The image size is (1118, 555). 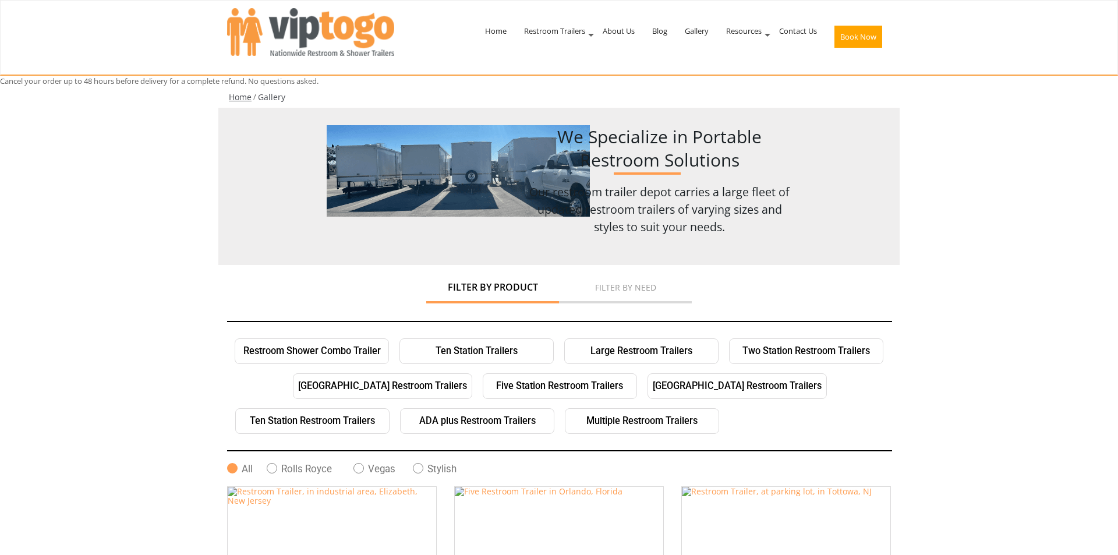 I want to click on h1: We Specialize in Portable Restroom Solutions, so click(x=659, y=148).